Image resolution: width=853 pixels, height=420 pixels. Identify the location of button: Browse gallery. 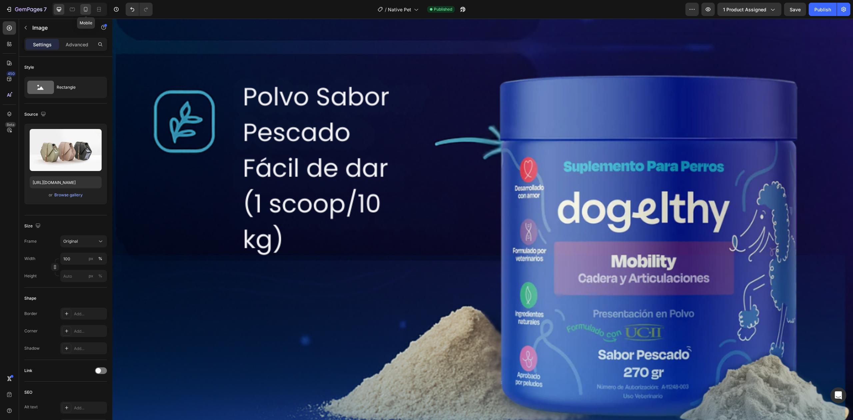
(68, 195).